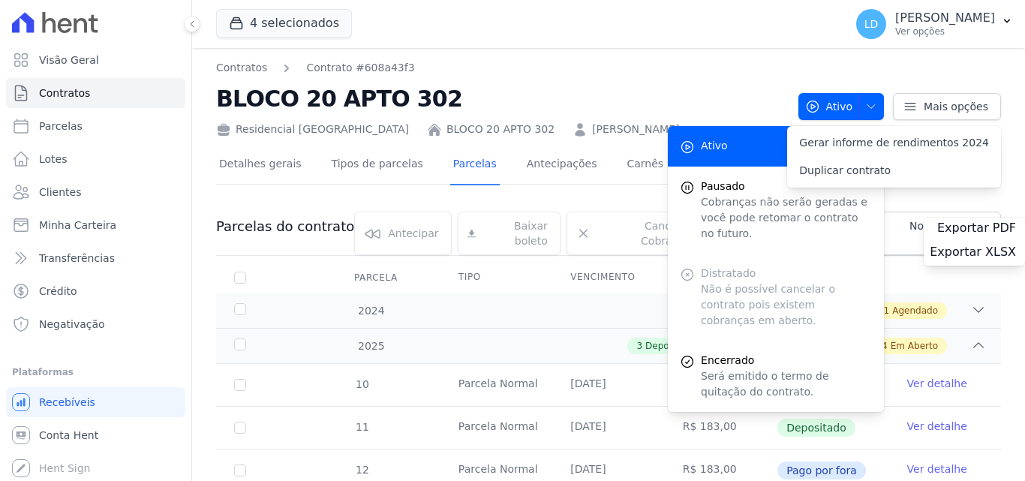 This screenshot has height=481, width=1025. I want to click on span: Pausado, so click(786, 186).